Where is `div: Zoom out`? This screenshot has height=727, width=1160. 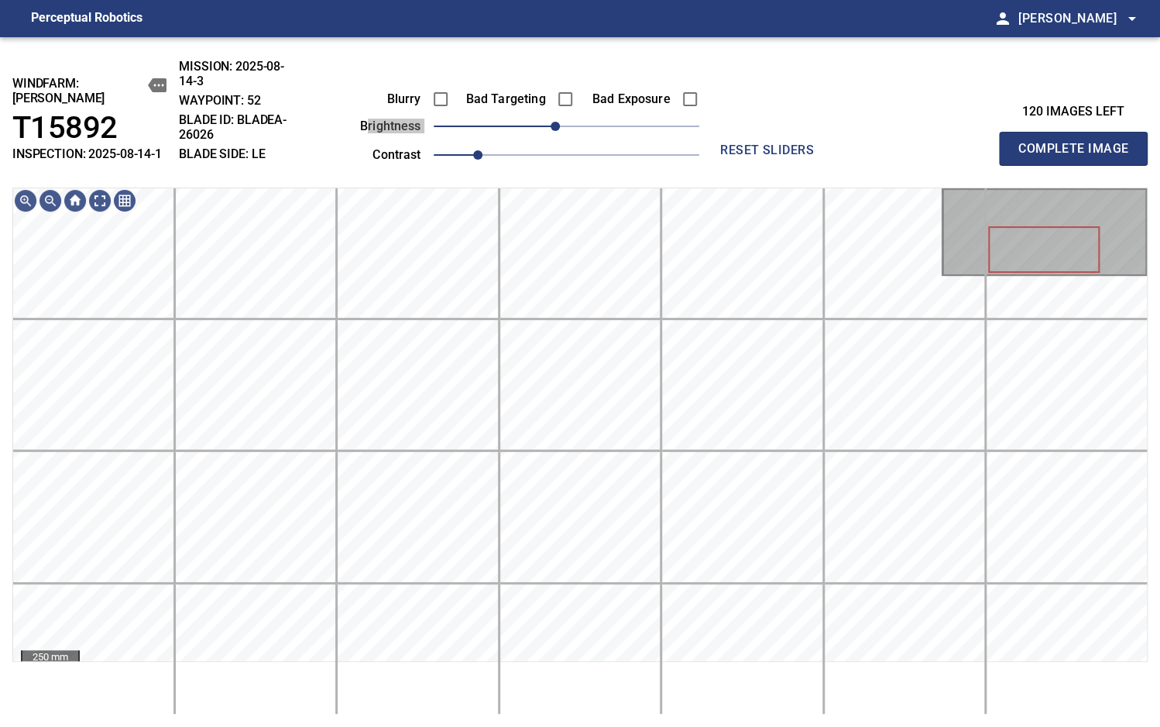
div: Zoom out is located at coordinates (50, 201).